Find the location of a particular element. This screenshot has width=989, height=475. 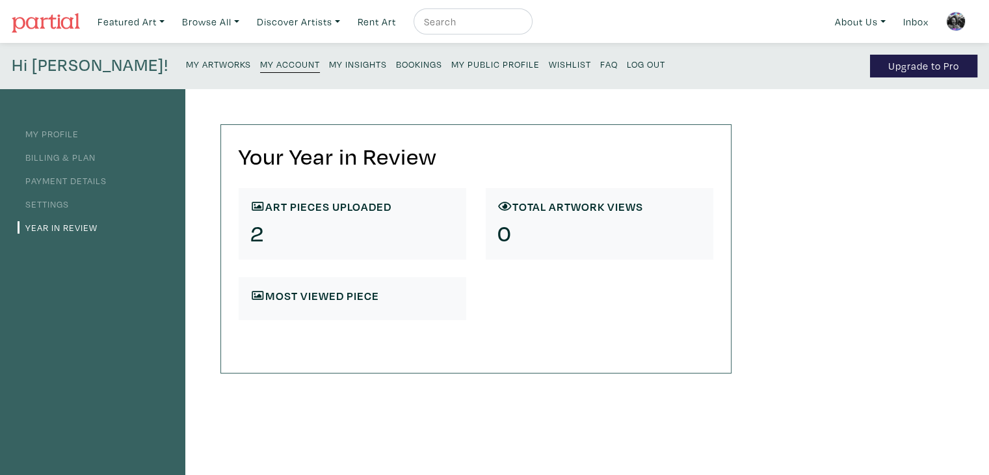

small: Wishlist is located at coordinates (570, 64).